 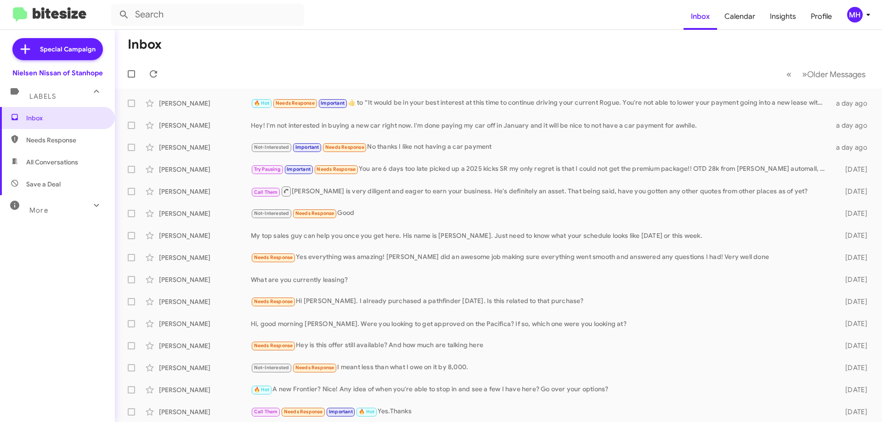 I want to click on span: Special Campaign, so click(x=68, y=49).